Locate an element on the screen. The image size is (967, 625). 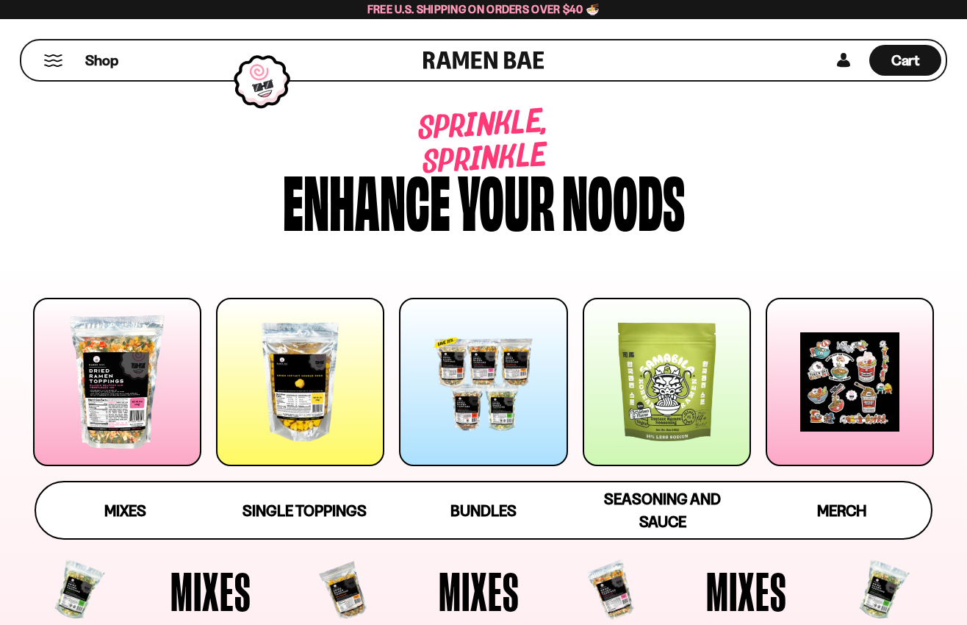
span: Merch is located at coordinates (841, 510).